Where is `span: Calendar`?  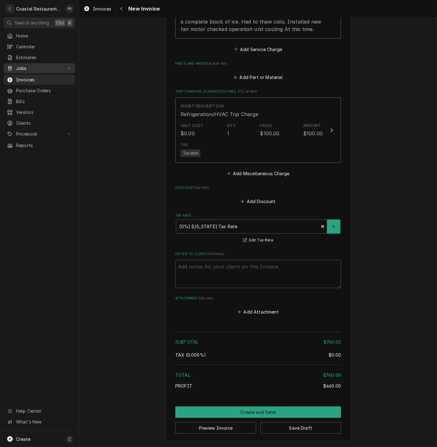
span: Calendar is located at coordinates (44, 46).